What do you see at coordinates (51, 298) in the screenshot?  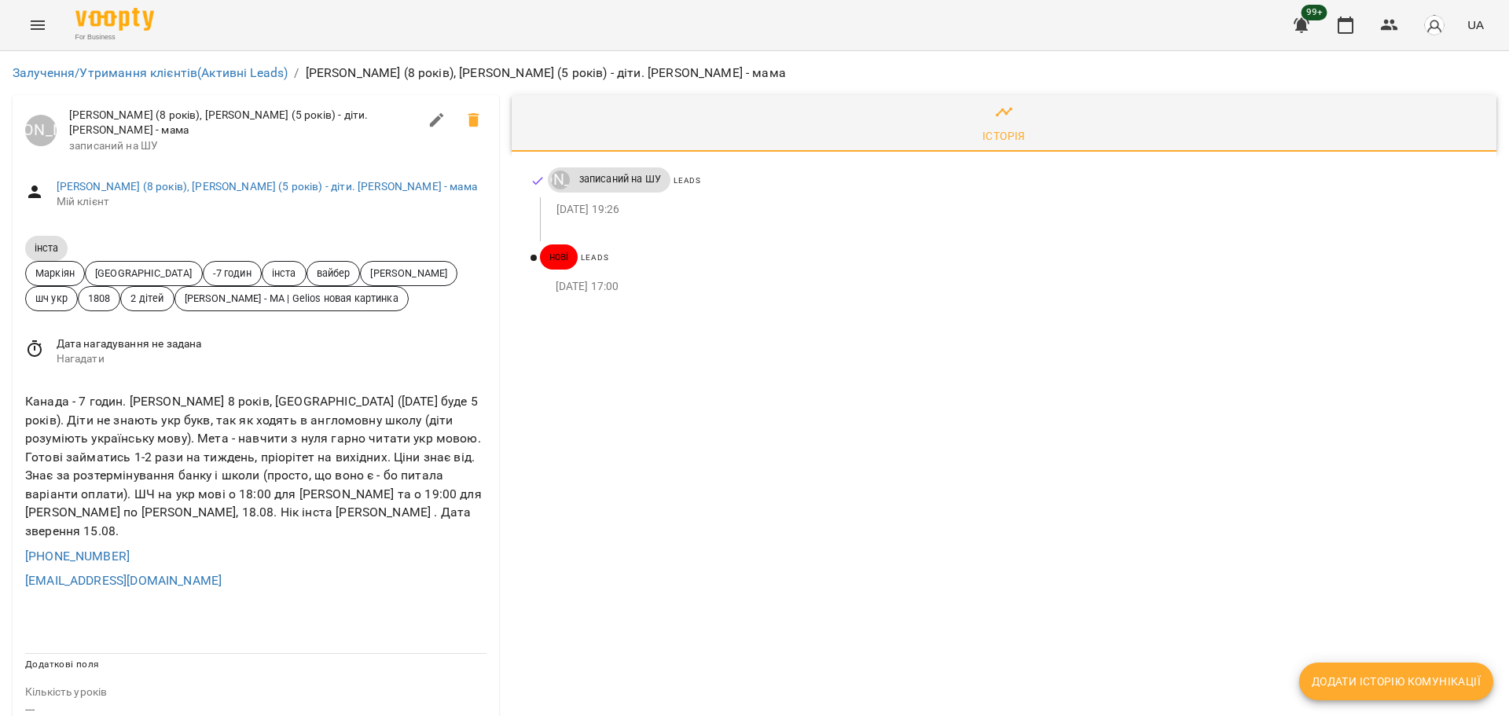 I see `span: шч укр` at bounding box center [51, 298].